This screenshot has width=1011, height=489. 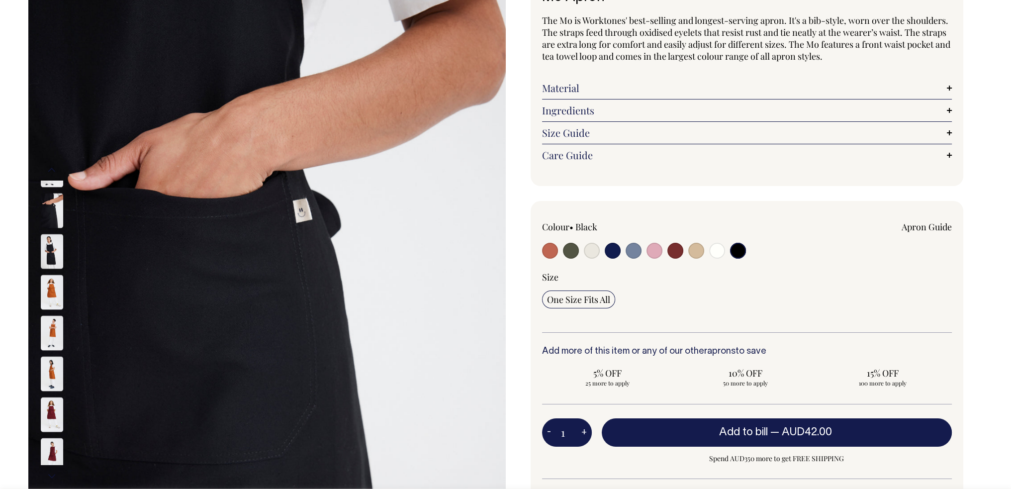 I want to click on button: Add to bill —AUD42.00, so click(x=777, y=432).